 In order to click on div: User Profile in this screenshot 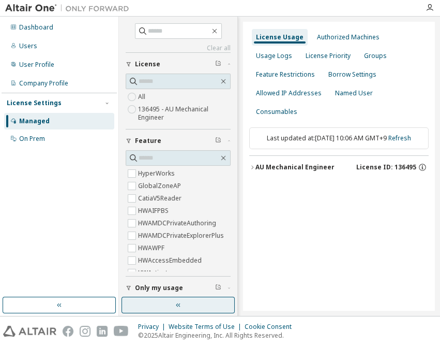, I will do `click(37, 65)`.